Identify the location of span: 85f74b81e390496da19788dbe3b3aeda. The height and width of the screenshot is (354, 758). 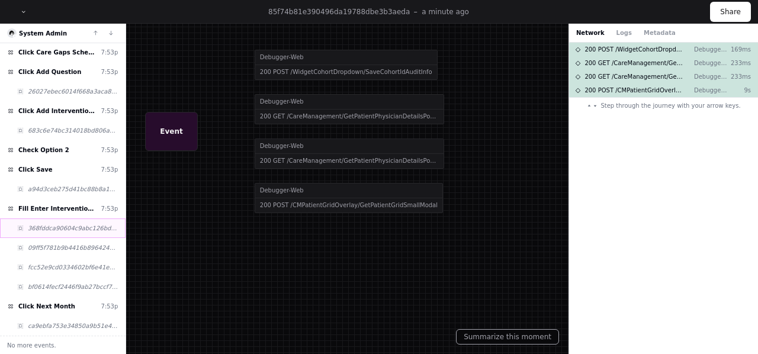
(339, 12).